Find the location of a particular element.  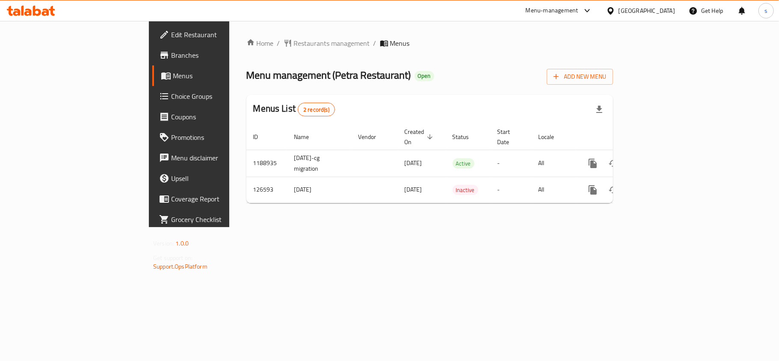

span: Version: is located at coordinates (163, 243).